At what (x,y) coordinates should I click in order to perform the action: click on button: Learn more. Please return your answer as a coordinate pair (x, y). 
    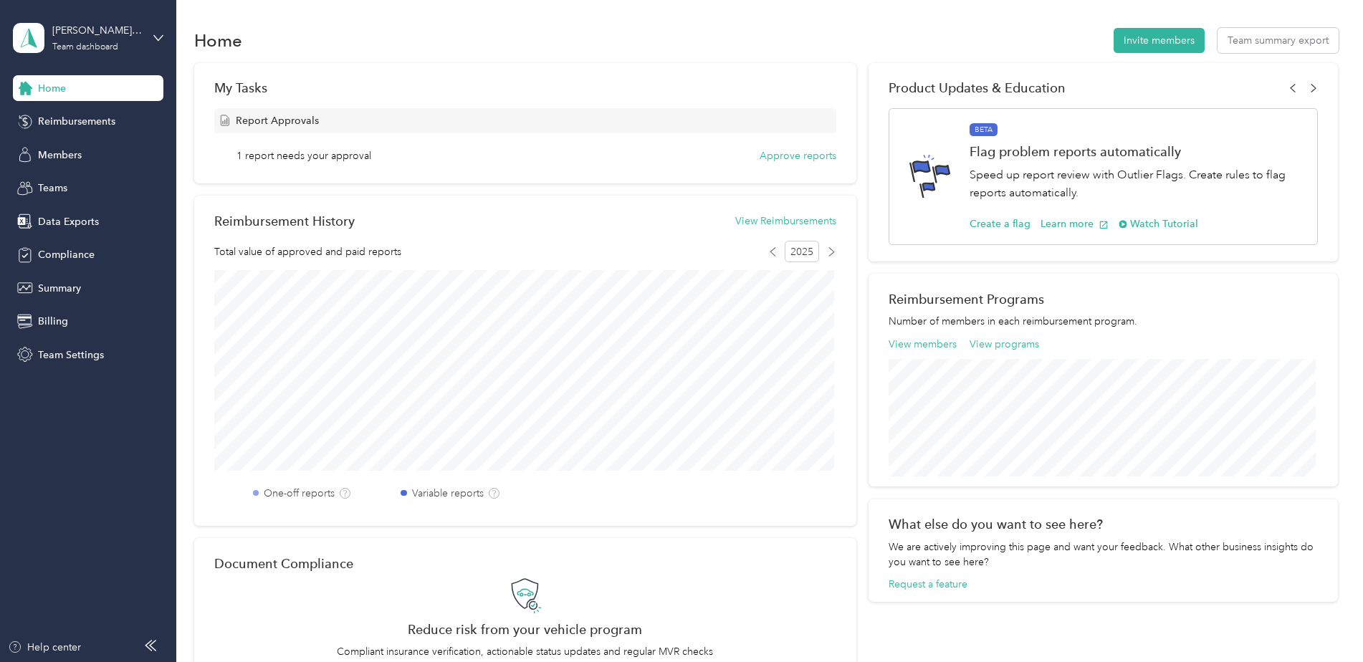
    Looking at the image, I should click on (1075, 224).